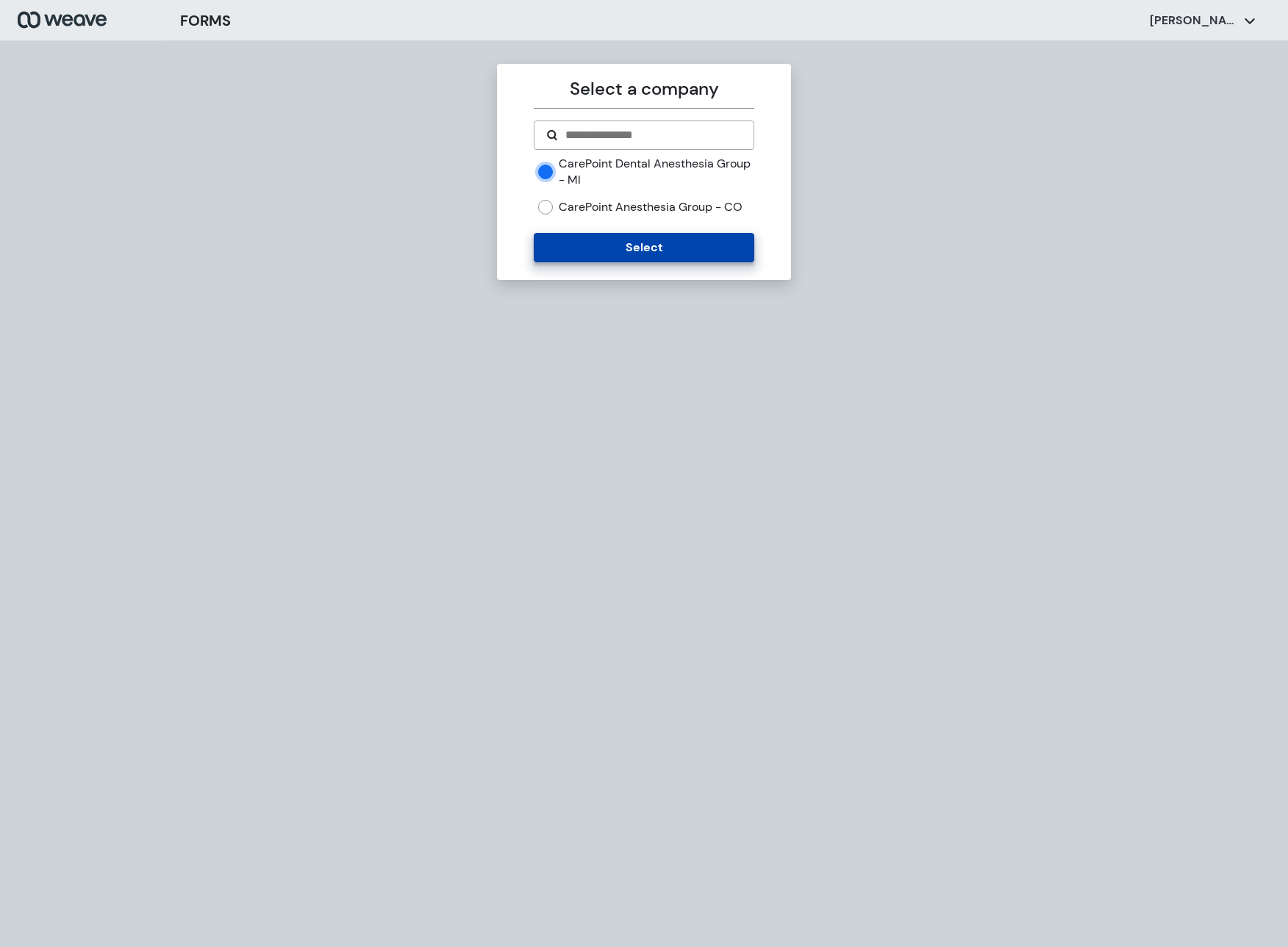 This screenshot has height=947, width=1288. I want to click on label: CarePoint Anesthesia Group - CO, so click(651, 207).